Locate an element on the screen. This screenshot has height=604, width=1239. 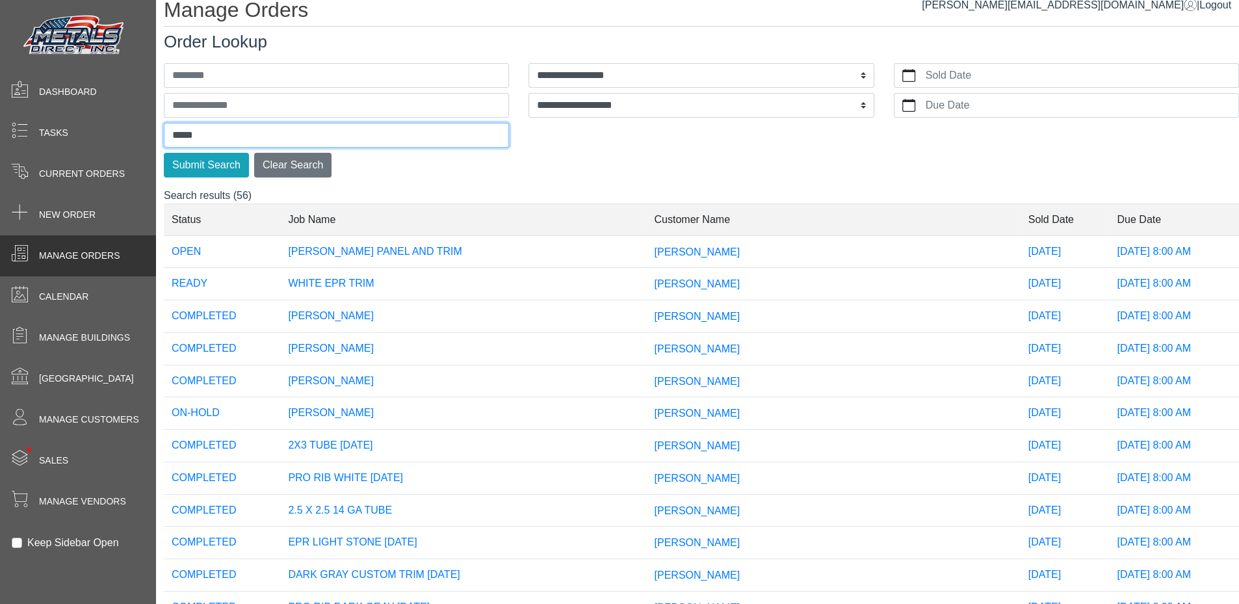
span: Manage Orders is located at coordinates (79, 256).